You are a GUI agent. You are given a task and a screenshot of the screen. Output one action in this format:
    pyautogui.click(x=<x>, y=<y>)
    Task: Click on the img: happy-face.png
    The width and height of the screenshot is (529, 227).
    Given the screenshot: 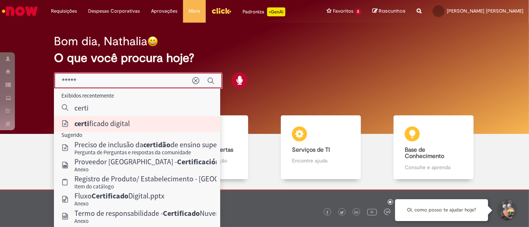 What is the action you would take?
    pyautogui.click(x=152, y=41)
    